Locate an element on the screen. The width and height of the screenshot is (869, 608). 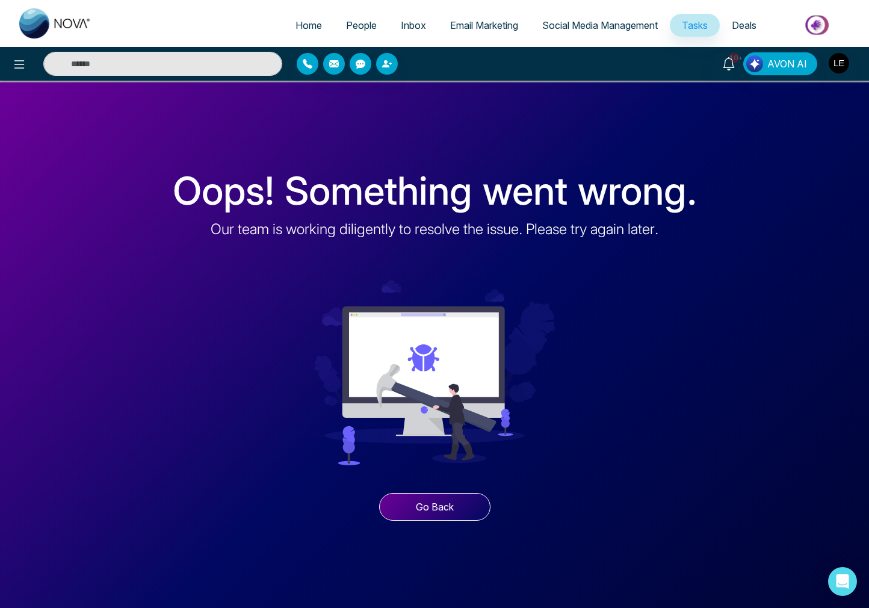
span: People is located at coordinates (361, 25).